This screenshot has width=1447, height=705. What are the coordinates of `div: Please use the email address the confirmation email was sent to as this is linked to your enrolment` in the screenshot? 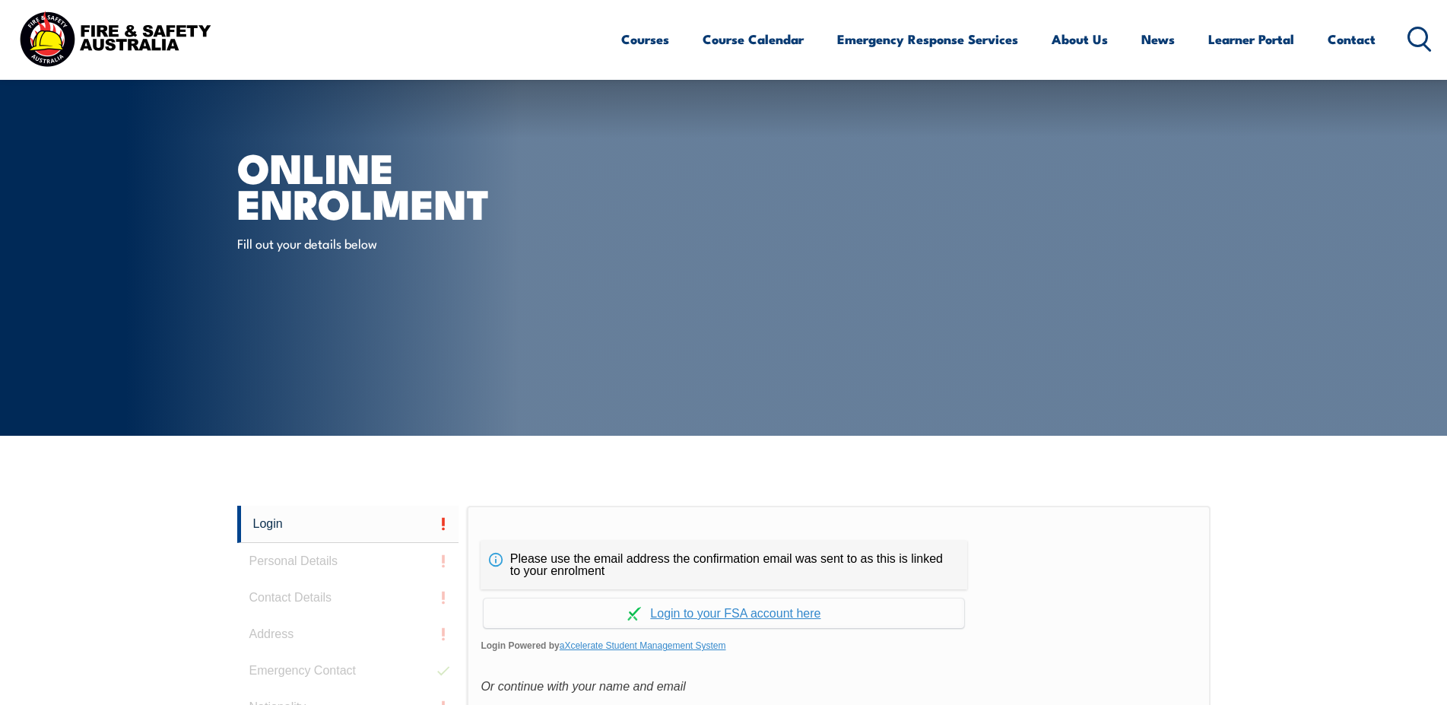 It's located at (724, 565).